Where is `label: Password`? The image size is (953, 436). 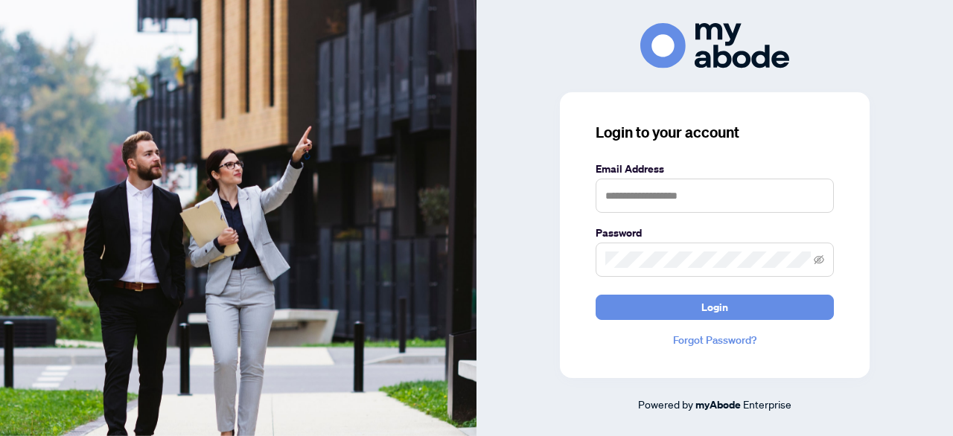
label: Password is located at coordinates (715, 233).